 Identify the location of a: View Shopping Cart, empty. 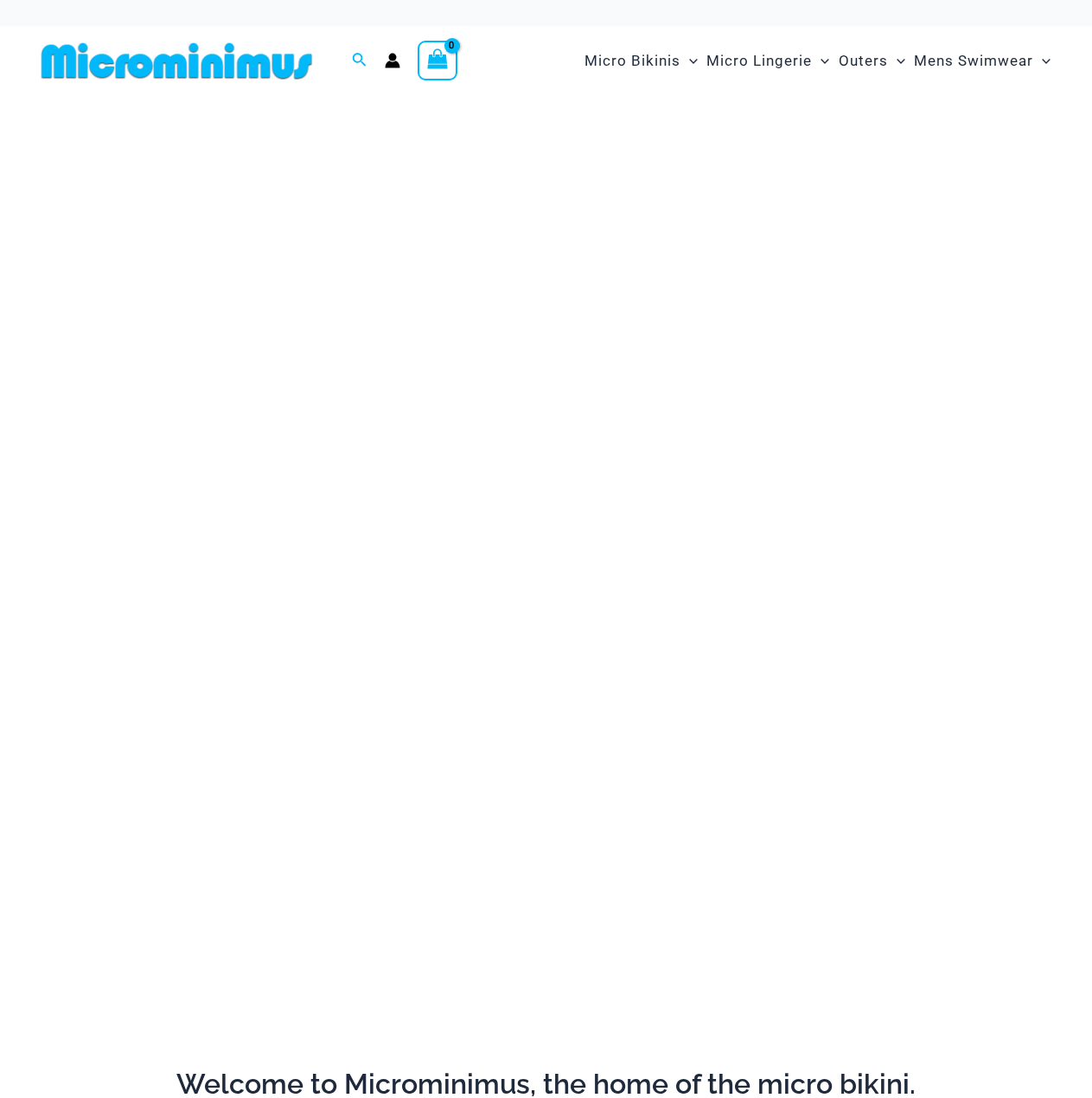
(438, 60).